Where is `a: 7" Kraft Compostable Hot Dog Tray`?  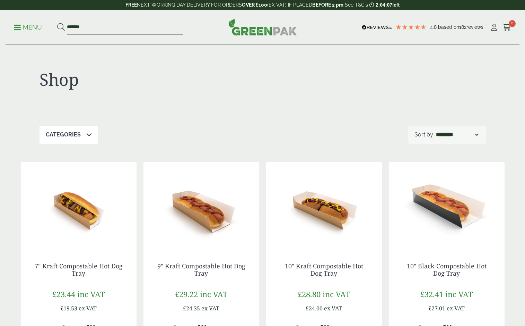
a: 7" Kraft Compostable Hot Dog Tray is located at coordinates (79, 270).